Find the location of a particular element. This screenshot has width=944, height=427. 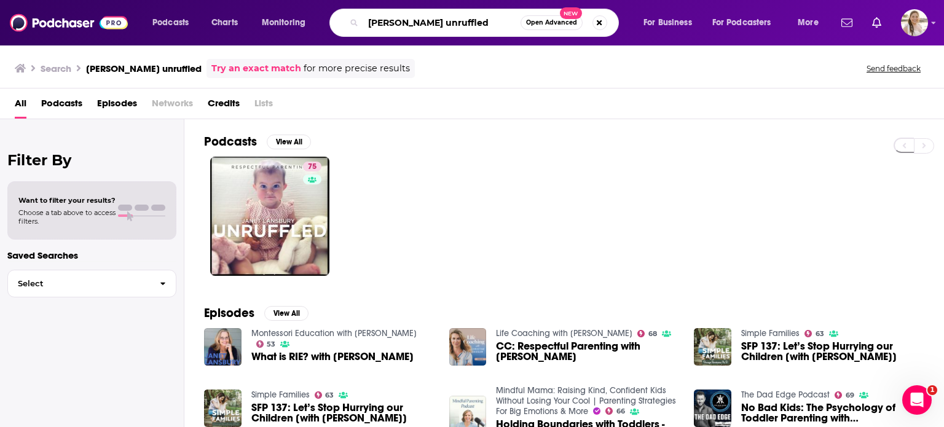

span: 69 is located at coordinates (850, 395).